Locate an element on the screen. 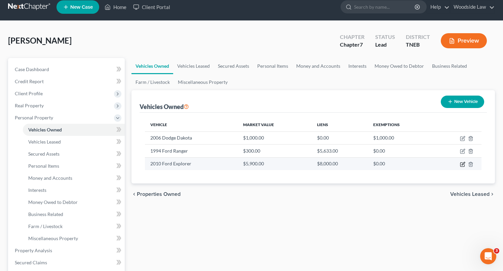 The height and width of the screenshot is (271, 503). button: Vehicles Leased chevron_right is located at coordinates (472, 195).